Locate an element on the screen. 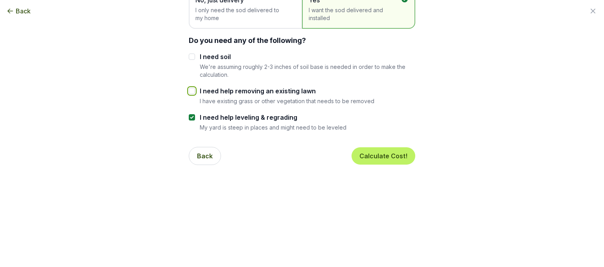  label: I need soil is located at coordinates (307, 57).